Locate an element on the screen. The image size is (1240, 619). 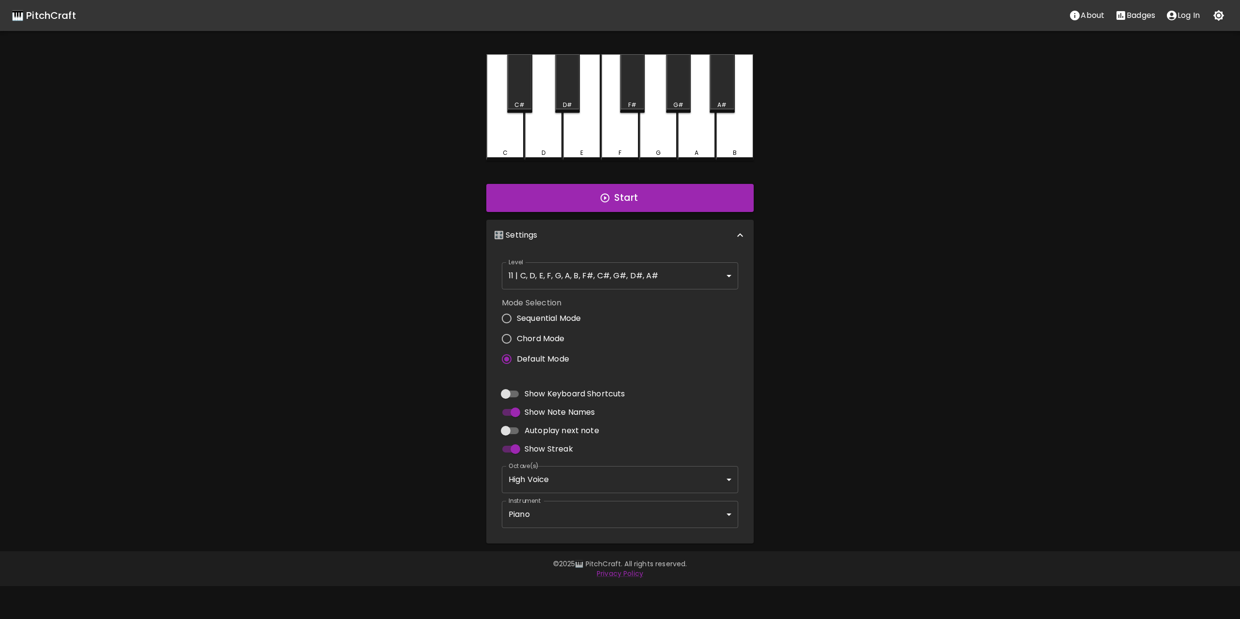
p: 🎛️ Settings is located at coordinates (516, 235).